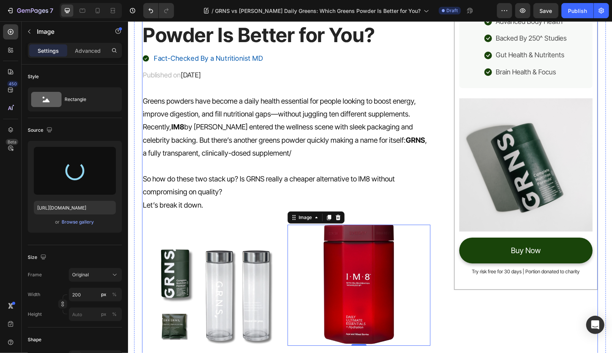  What do you see at coordinates (403, 17) in the screenshot?
I see `p: Backed By 250^ Studies` at bounding box center [403, 17].